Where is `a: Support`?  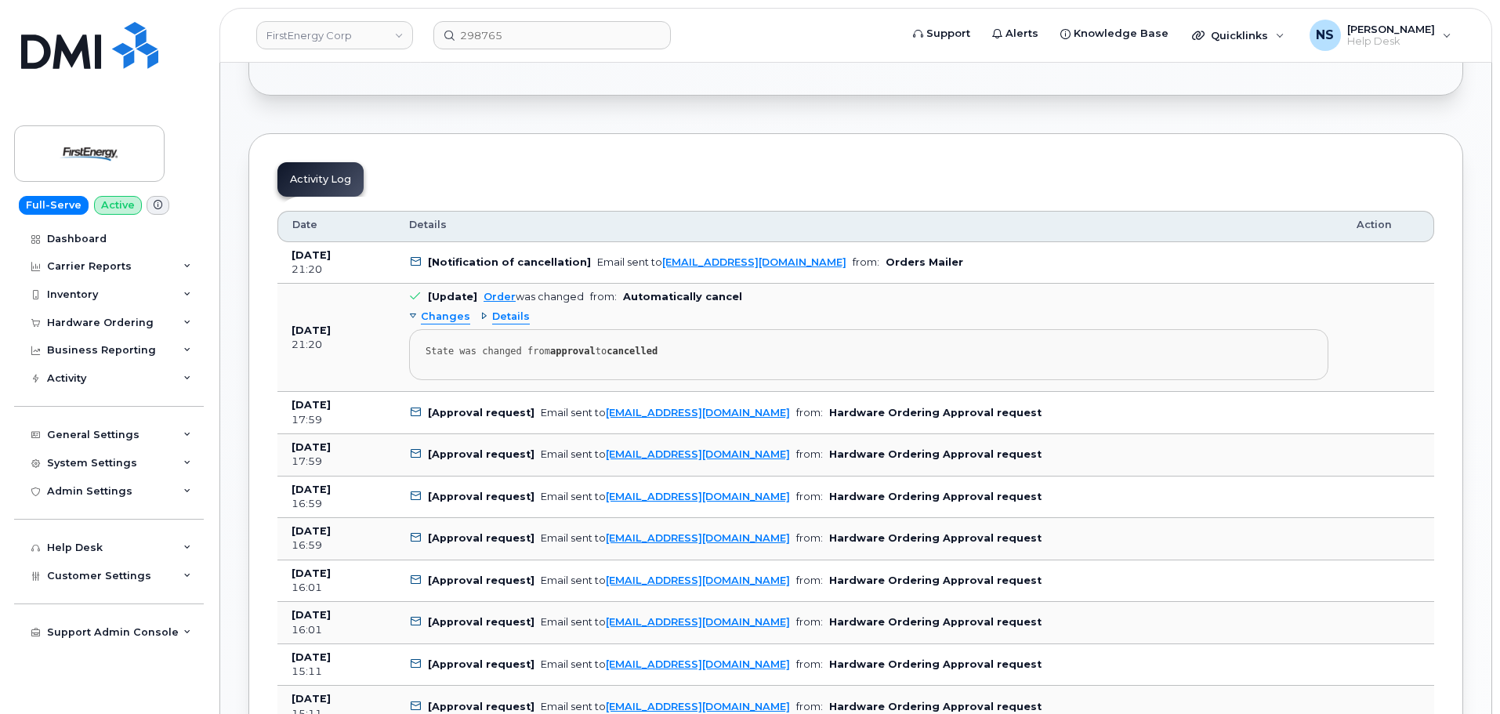
a: Support is located at coordinates (941, 34).